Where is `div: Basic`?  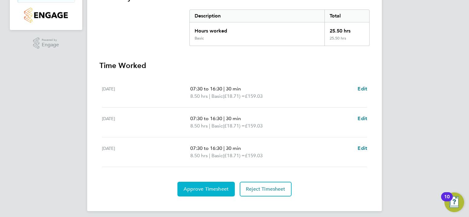
div: Basic is located at coordinates (199, 38).